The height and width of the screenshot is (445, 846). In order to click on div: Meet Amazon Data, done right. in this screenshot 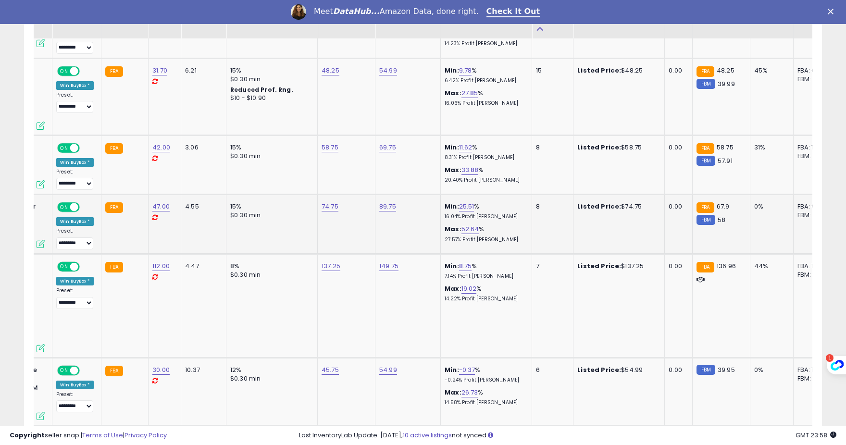, I will do `click(396, 12)`.